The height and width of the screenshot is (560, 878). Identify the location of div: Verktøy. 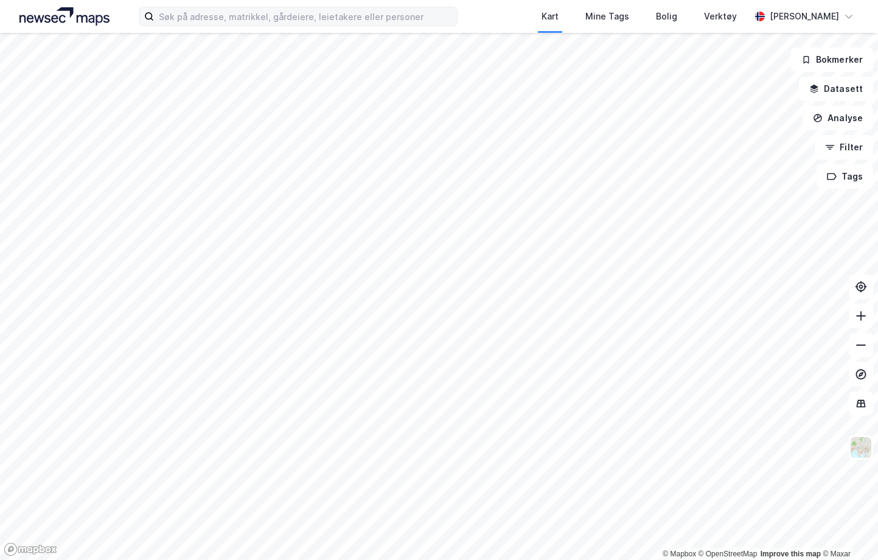
(721, 16).